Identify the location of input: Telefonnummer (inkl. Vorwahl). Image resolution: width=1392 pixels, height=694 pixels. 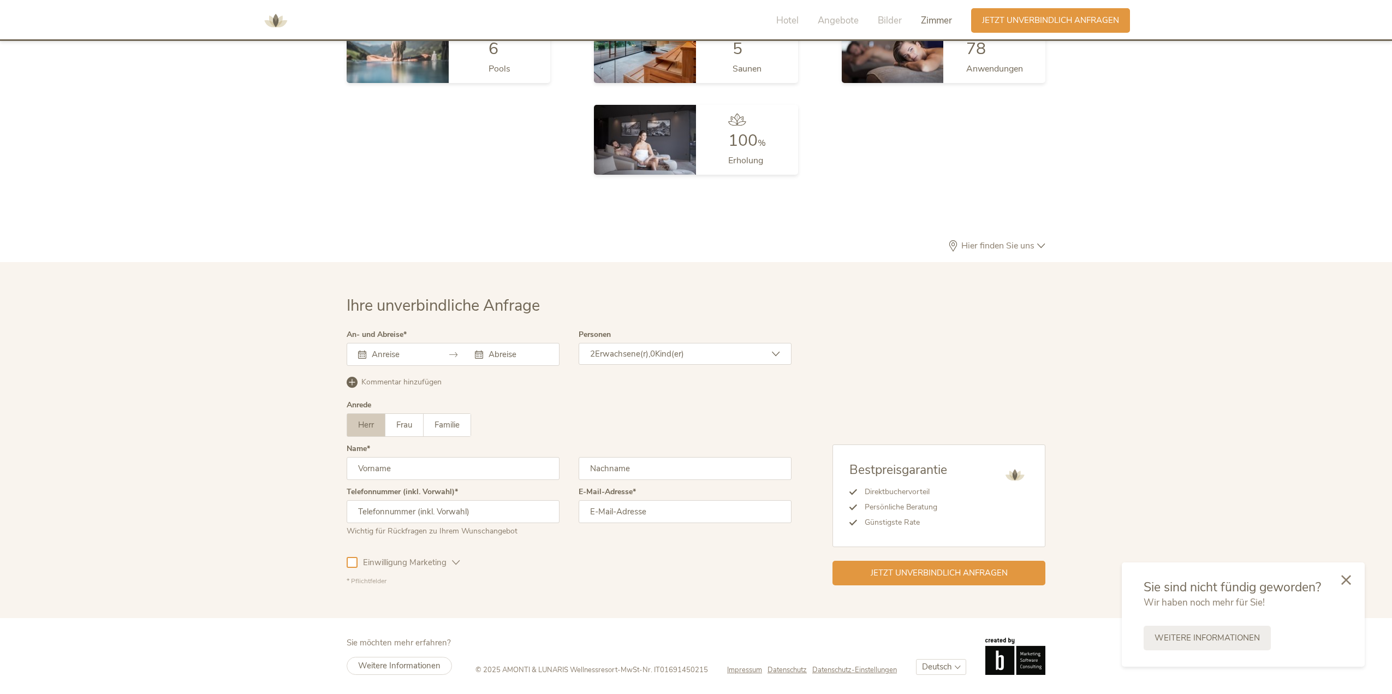
(453, 512).